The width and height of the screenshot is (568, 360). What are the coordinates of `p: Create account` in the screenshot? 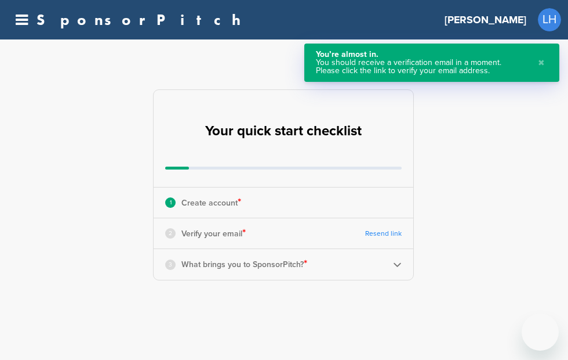 It's located at (211, 202).